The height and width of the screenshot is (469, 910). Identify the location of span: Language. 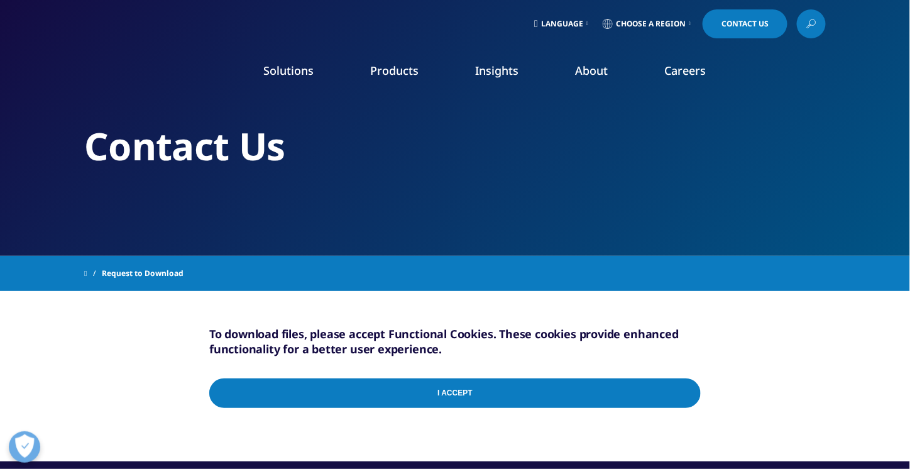
(562, 24).